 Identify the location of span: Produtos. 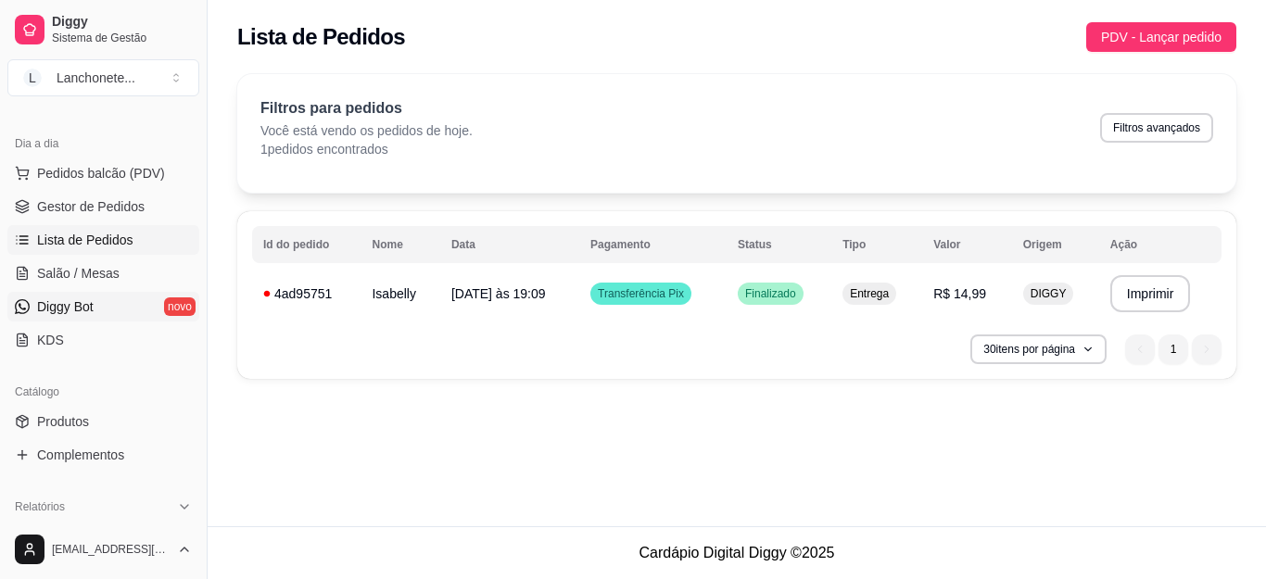
(63, 422).